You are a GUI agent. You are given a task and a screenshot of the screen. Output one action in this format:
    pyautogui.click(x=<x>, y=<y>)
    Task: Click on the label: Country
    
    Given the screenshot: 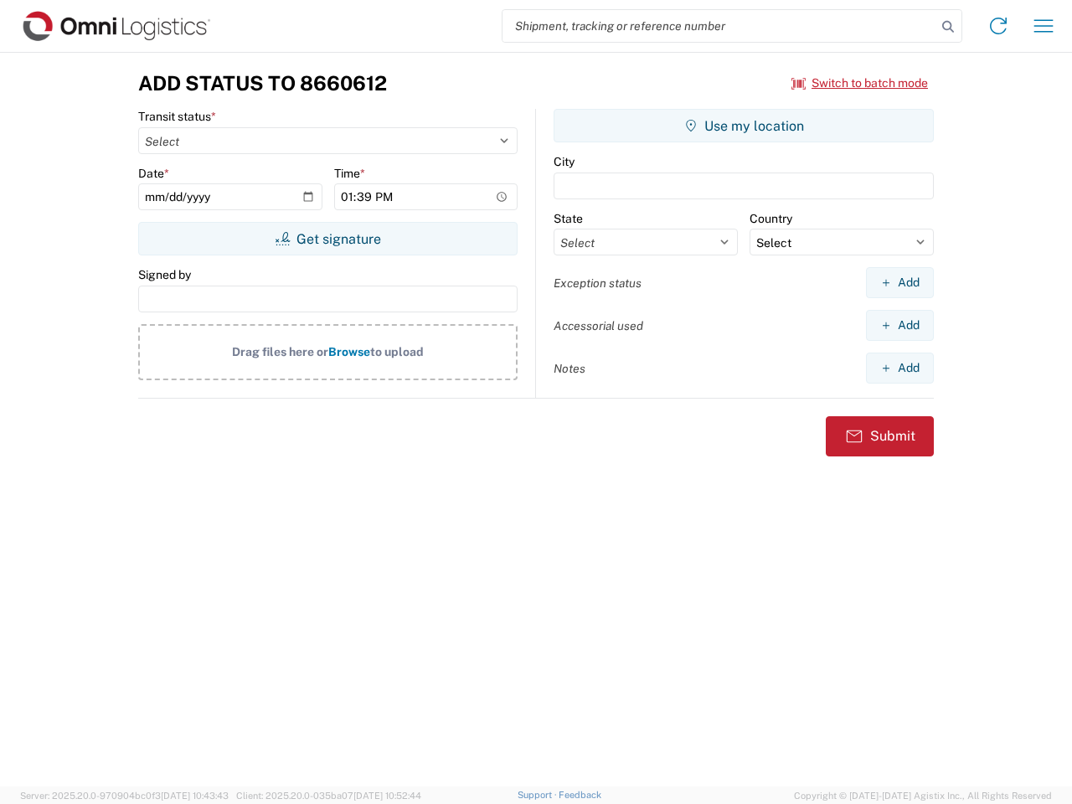 What is the action you would take?
    pyautogui.click(x=771, y=219)
    